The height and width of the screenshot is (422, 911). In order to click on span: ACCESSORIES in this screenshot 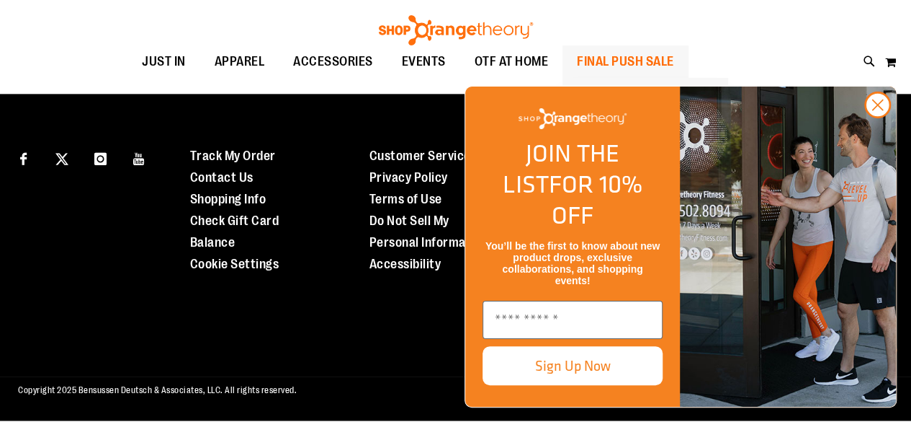, I will do `click(333, 61)`.